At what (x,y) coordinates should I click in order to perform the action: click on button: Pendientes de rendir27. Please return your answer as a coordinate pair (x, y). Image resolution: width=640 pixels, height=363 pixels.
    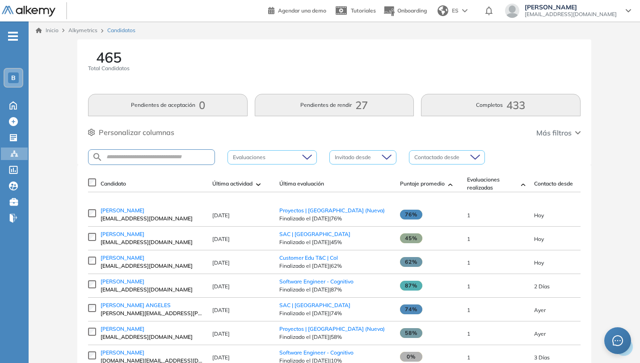
    Looking at the image, I should click on (334, 105).